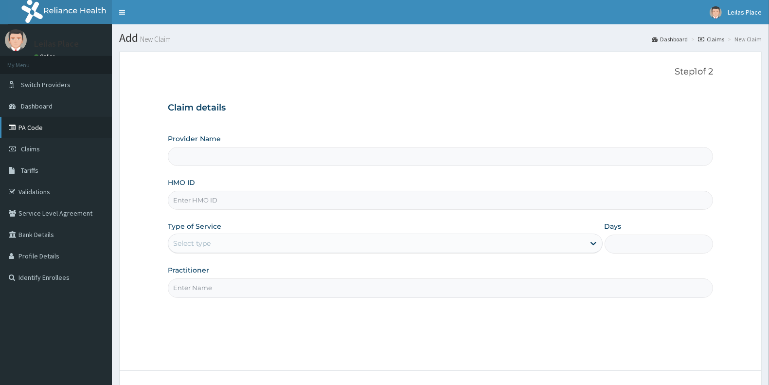 This screenshot has height=385, width=769. Describe the element at coordinates (613, 226) in the screenshot. I see `label: Days` at that location.